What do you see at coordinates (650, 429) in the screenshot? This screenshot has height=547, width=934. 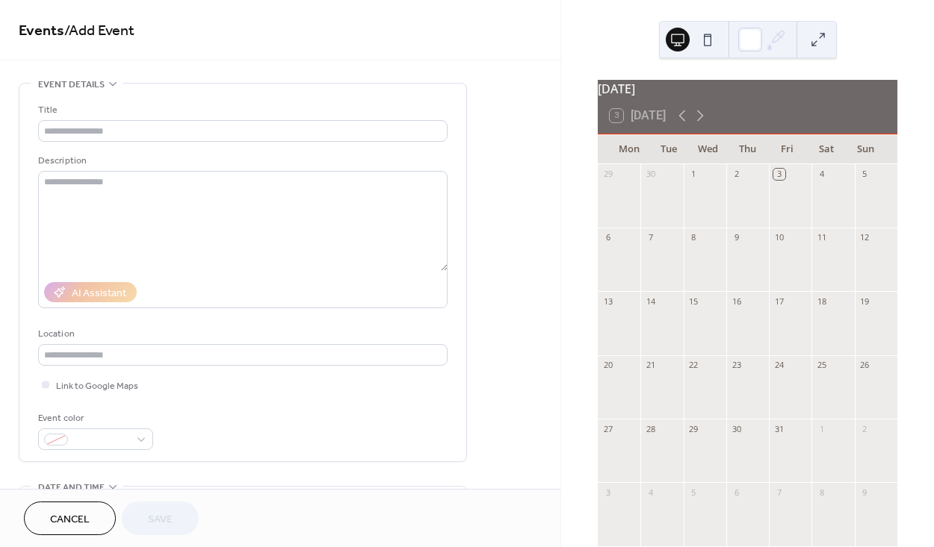 I see `div: 28` at bounding box center [650, 429].